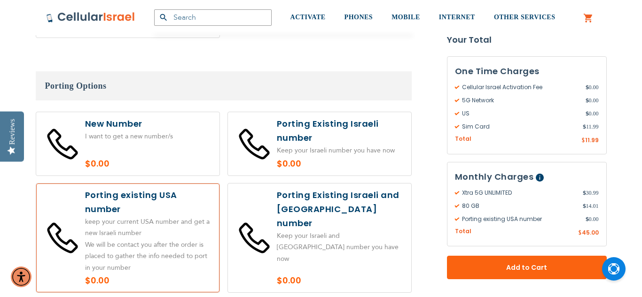 This screenshot has width=642, height=297. Describe the element at coordinates (590, 233) in the screenshot. I see `span: 45.00` at that location.